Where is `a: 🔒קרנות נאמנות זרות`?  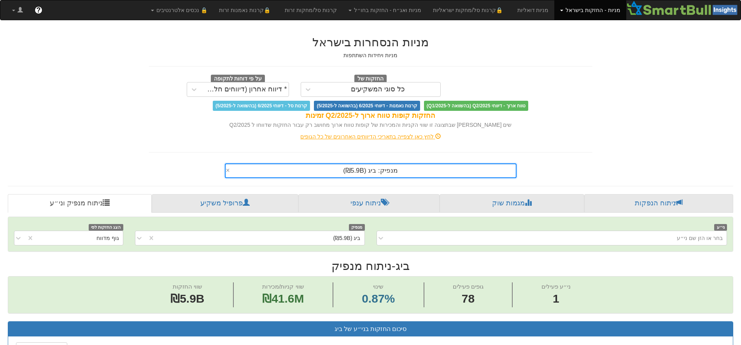
a: 🔒קרנות נאמנות זרות is located at coordinates (246, 10).